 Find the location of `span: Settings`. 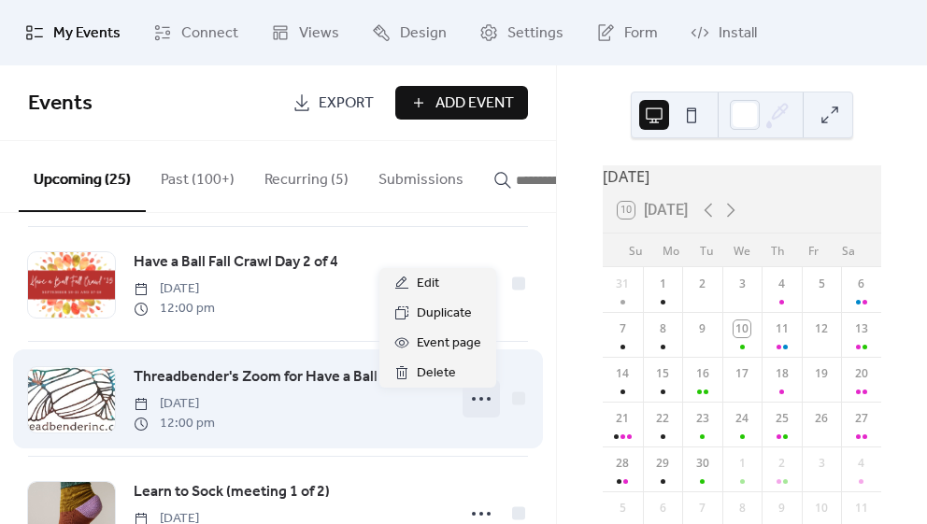

span: Settings is located at coordinates (535, 34).